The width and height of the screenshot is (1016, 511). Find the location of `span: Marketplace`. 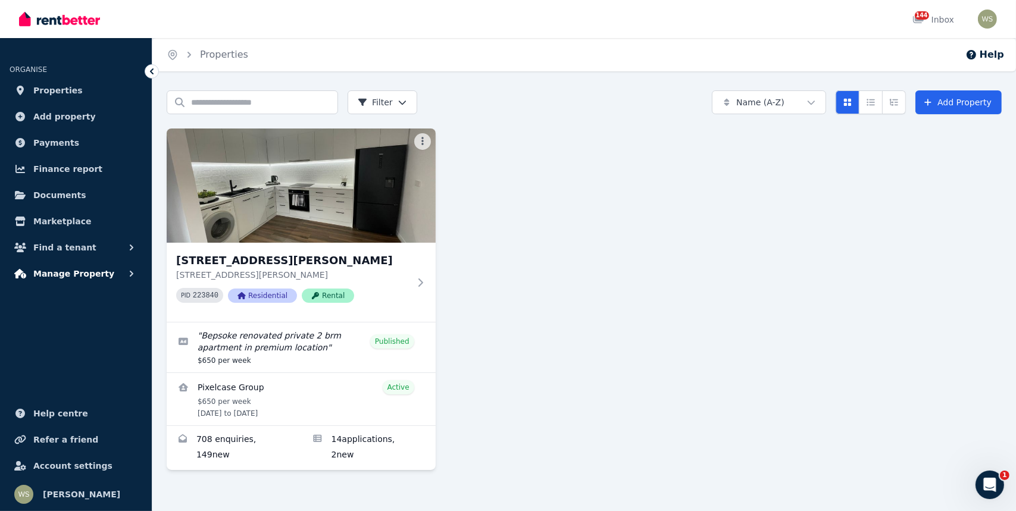

span: Marketplace is located at coordinates (62, 221).